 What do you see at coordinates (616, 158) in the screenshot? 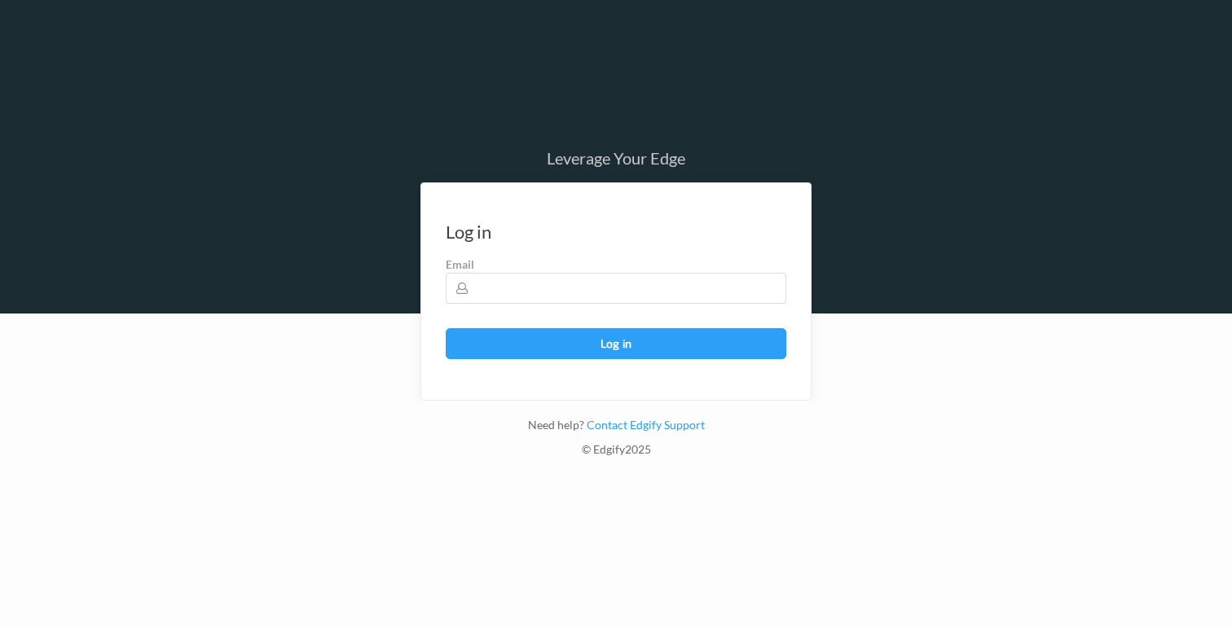
I see `div: Leverage Your Edge` at bounding box center [616, 158].